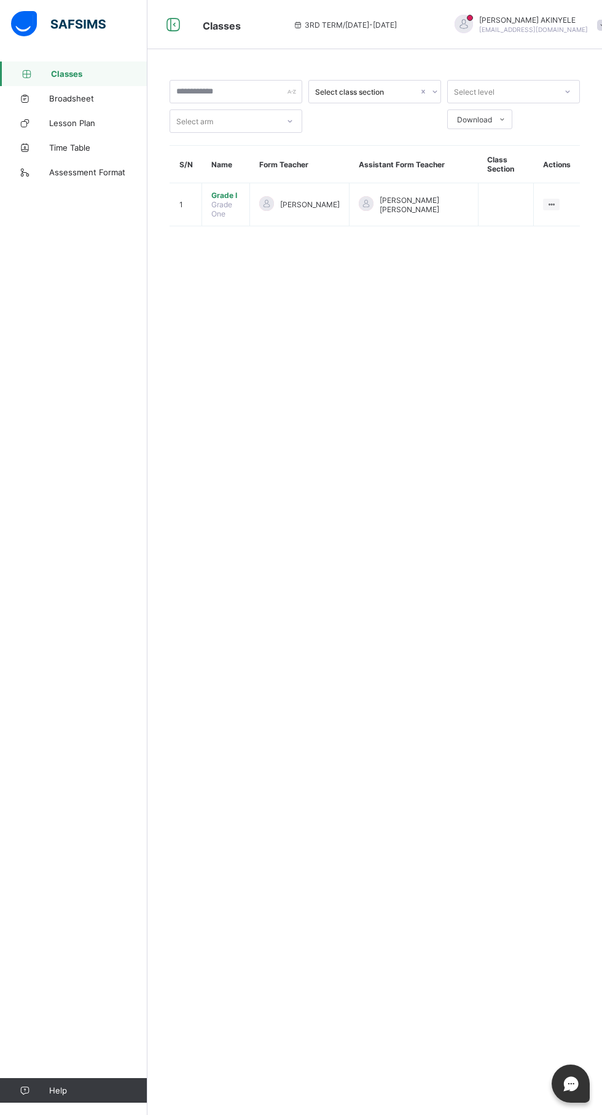 This screenshot has height=1115, width=602. Describe the element at coordinates (475, 119) in the screenshot. I see `span: Download` at that location.